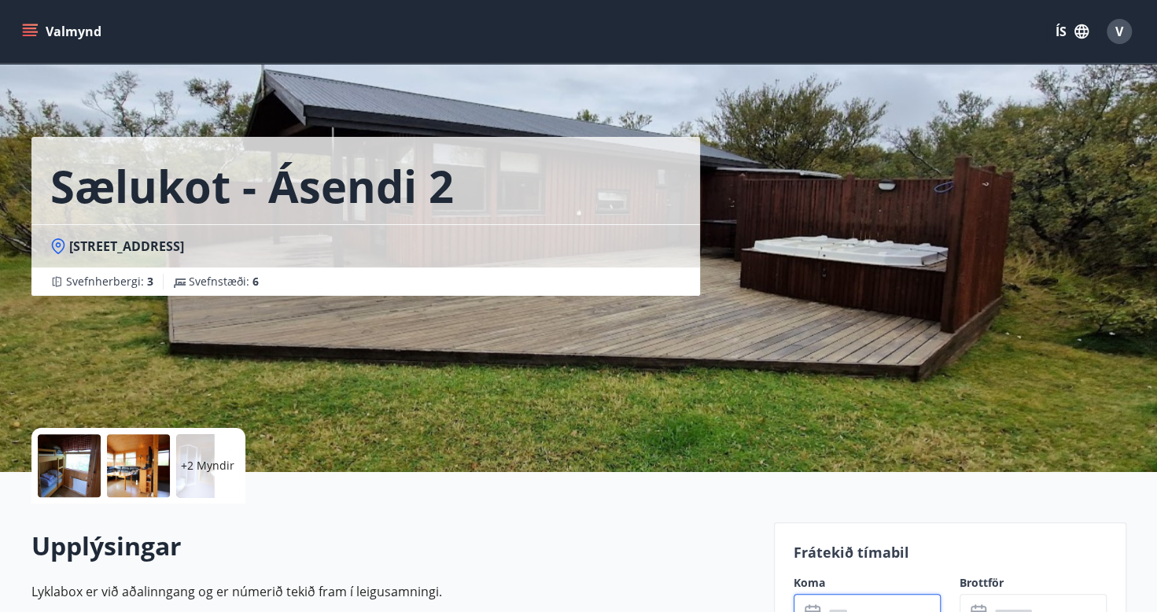 This screenshot has width=1157, height=612. What do you see at coordinates (1120, 31) in the screenshot?
I see `span: V` at bounding box center [1120, 31].